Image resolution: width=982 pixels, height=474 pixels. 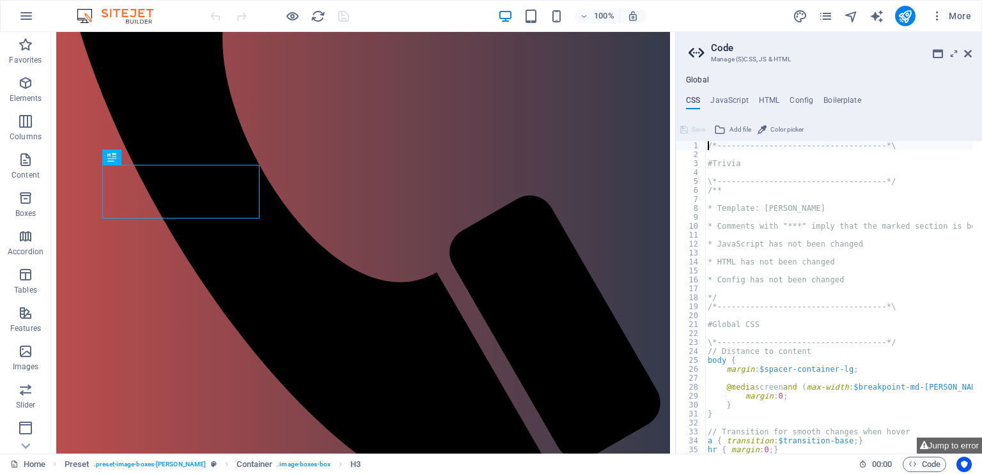 I want to click on button: text_generator, so click(x=877, y=16).